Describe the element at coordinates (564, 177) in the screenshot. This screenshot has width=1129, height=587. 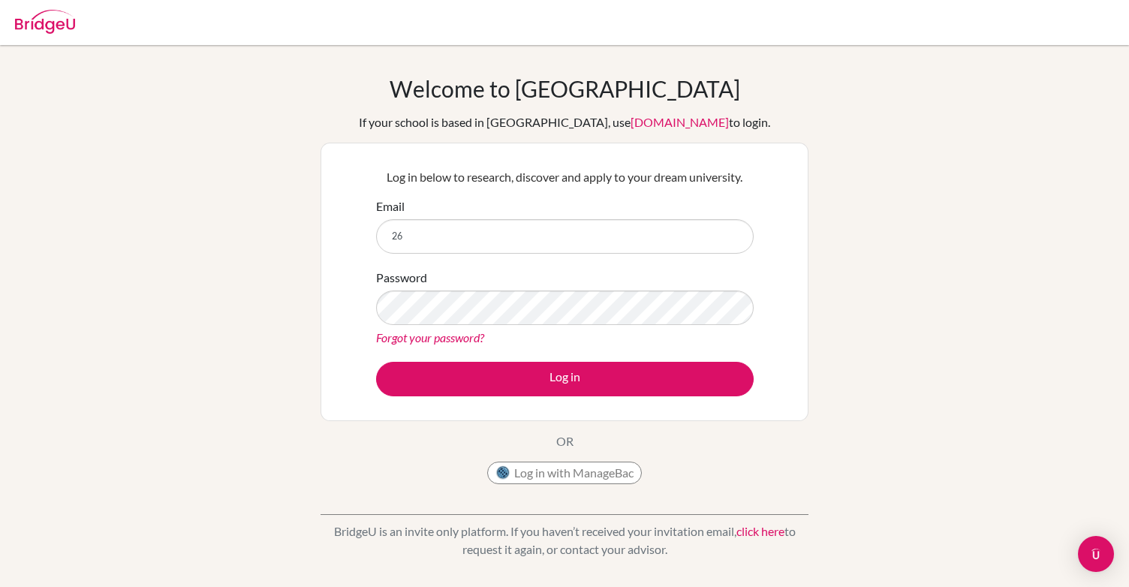
I see `p: Log in below to research, discover and apply to your dream university.` at that location.